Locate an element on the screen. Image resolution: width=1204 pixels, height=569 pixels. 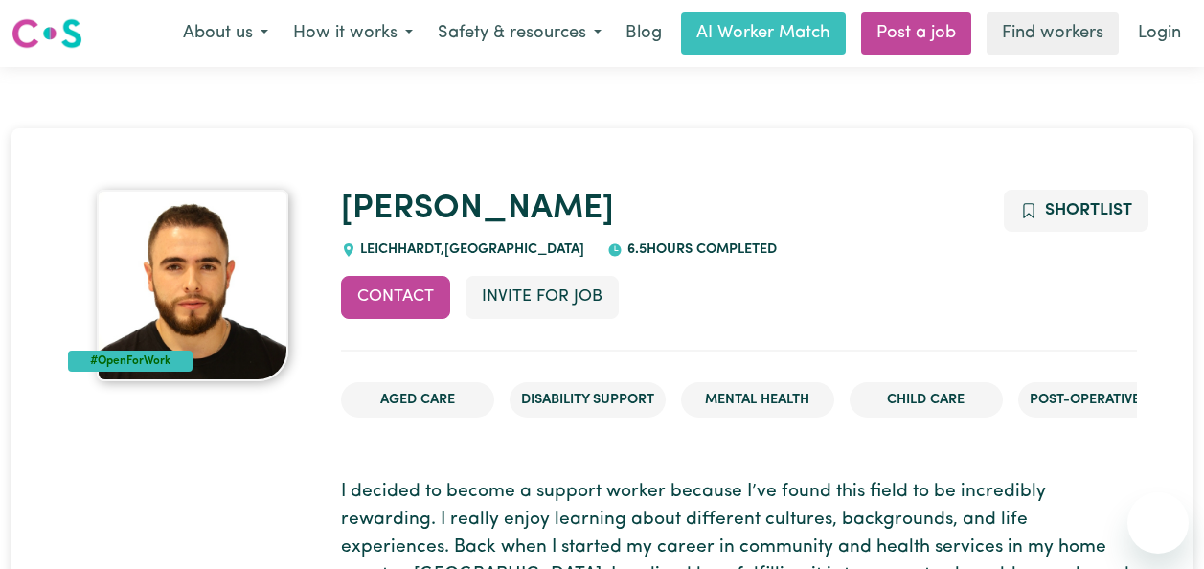
li: Post-operative care is located at coordinates (1103, 400).